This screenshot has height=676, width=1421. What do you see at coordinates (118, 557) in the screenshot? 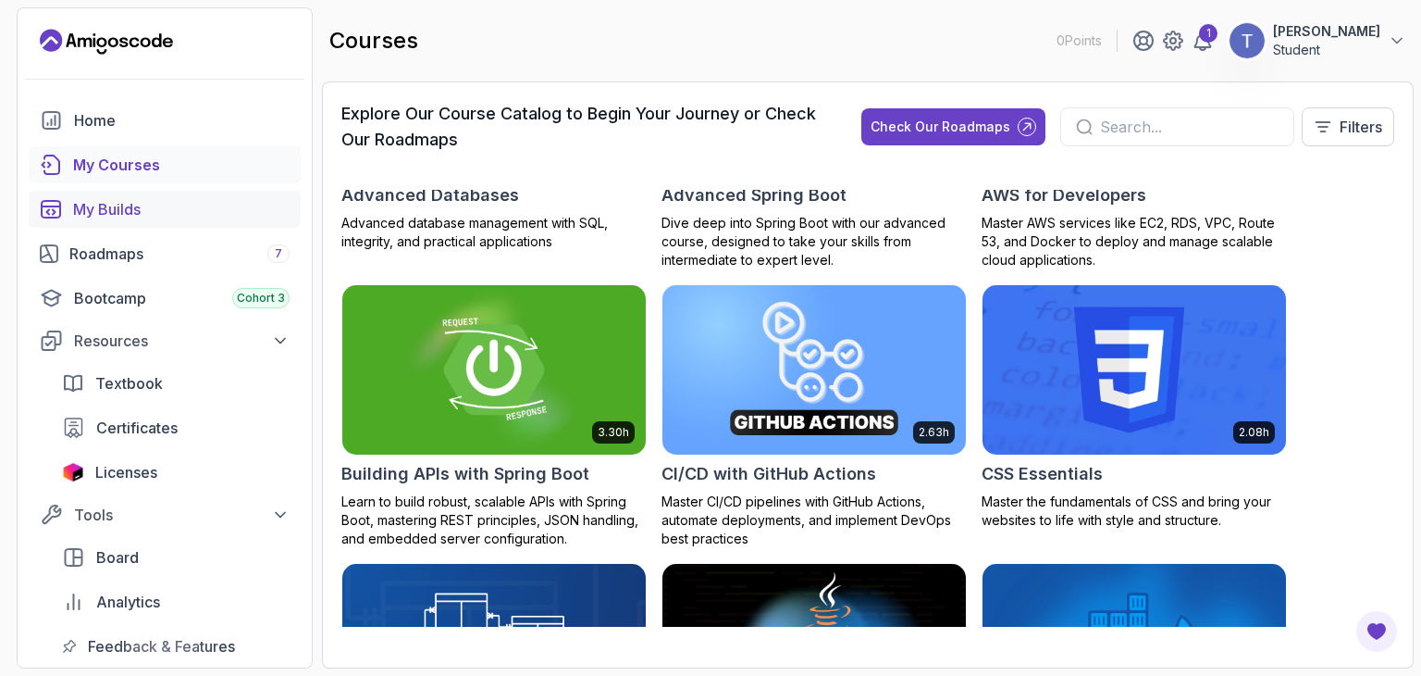
I see `span: Board` at bounding box center [118, 557].